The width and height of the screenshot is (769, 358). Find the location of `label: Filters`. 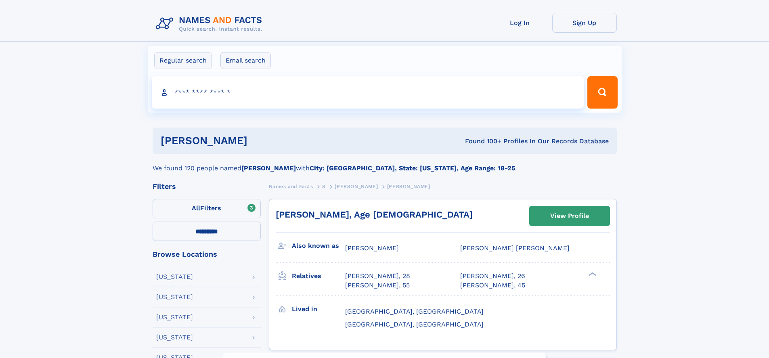

label: Filters is located at coordinates (207, 209).